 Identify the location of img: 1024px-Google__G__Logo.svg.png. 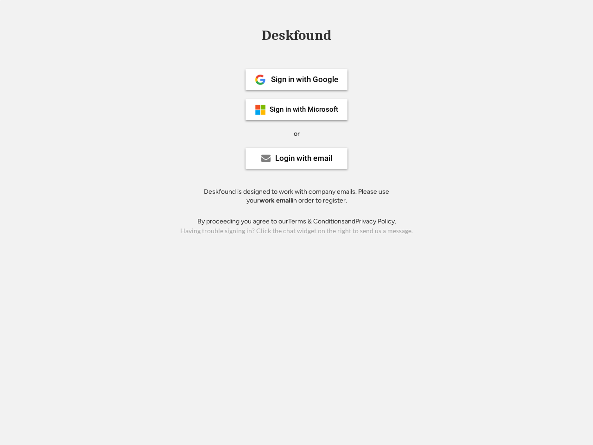
(260, 80).